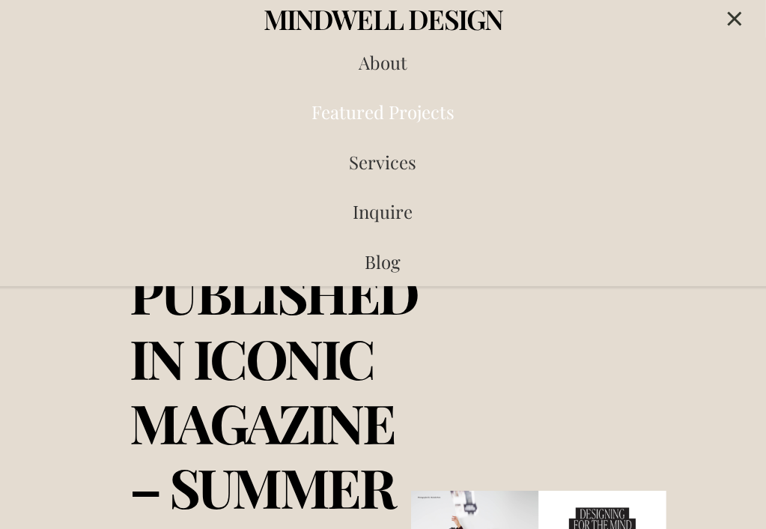 This screenshot has height=529, width=766. What do you see at coordinates (384, 261) in the screenshot?
I see `span: Blog` at bounding box center [384, 261].